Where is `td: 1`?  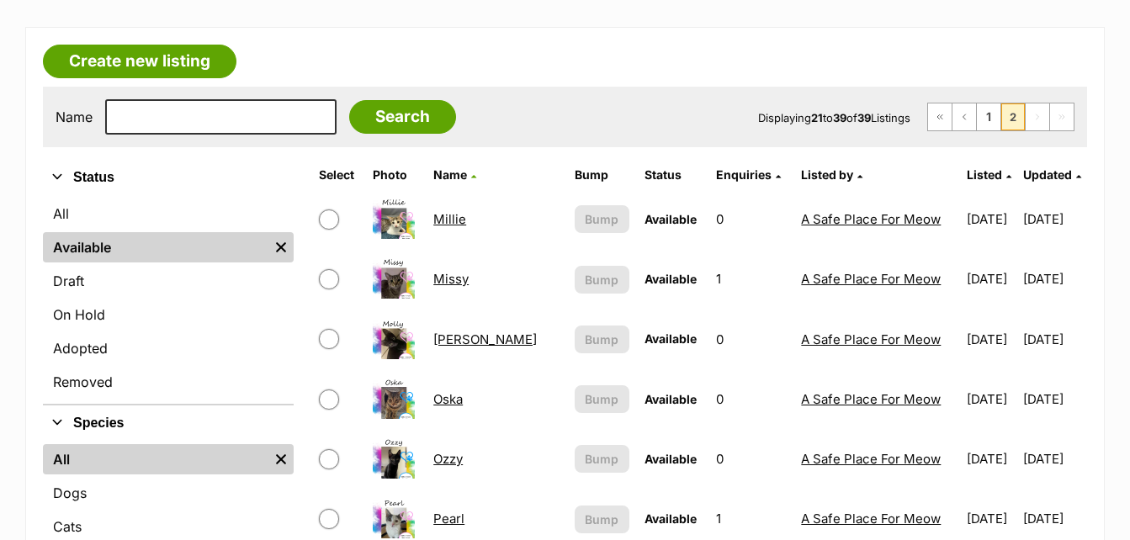
td: 1 is located at coordinates (750, 278).